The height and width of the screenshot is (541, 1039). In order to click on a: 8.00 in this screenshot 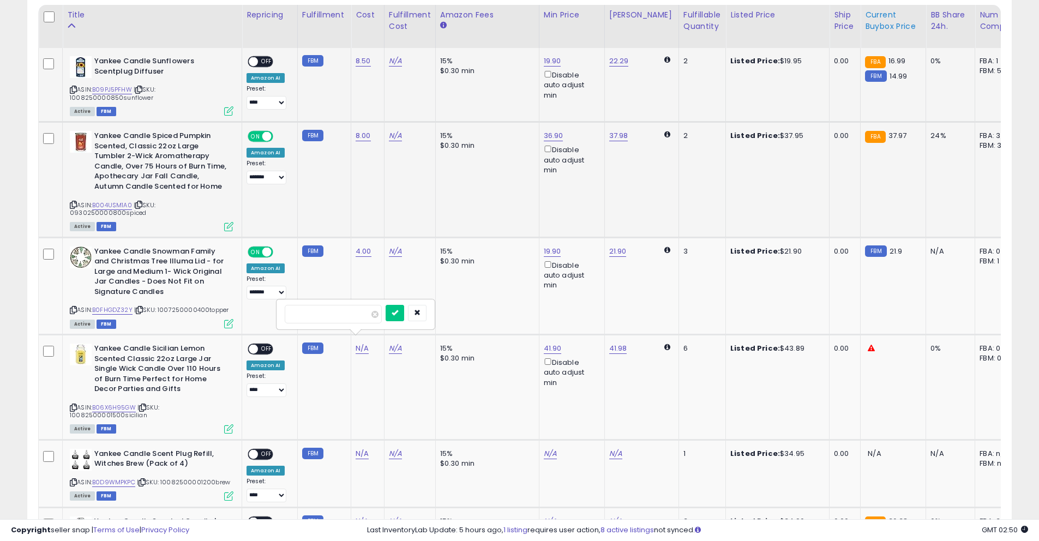, I will do `click(363, 136)`.